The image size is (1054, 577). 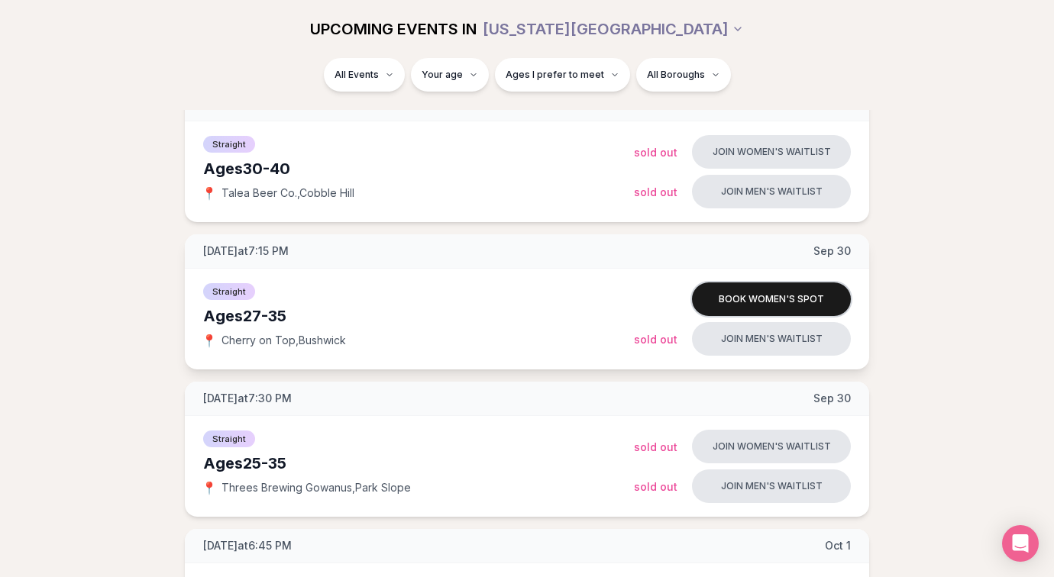 I want to click on div: Ages 30-40, so click(x=418, y=169).